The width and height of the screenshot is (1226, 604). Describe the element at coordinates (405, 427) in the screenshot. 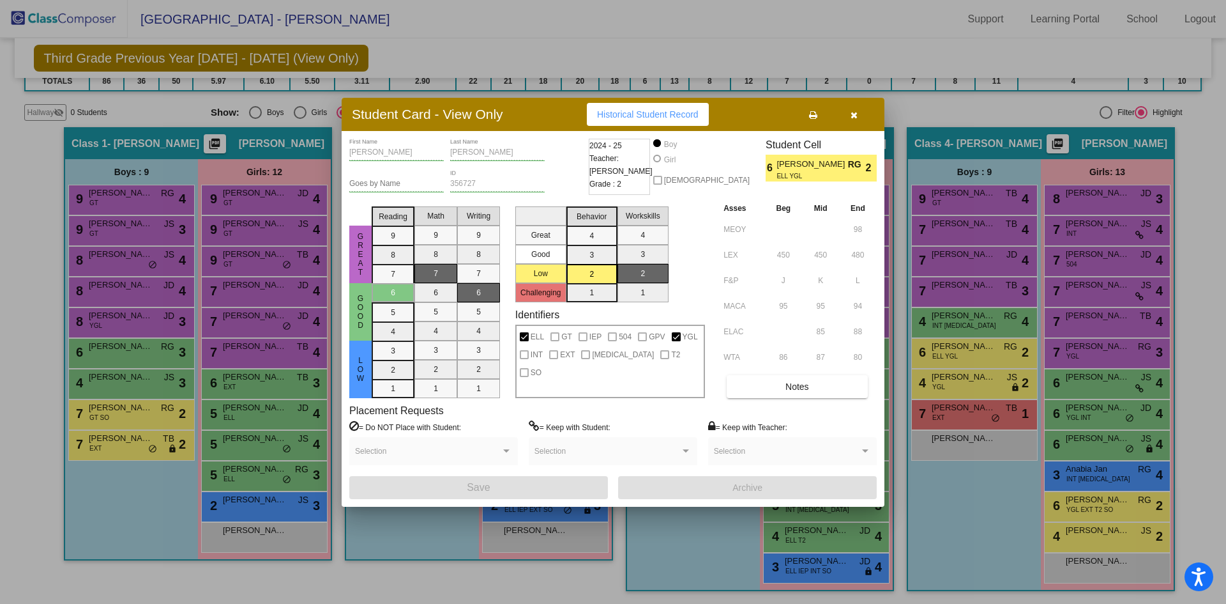

I see `label: = Do NOT Place with Student:` at that location.